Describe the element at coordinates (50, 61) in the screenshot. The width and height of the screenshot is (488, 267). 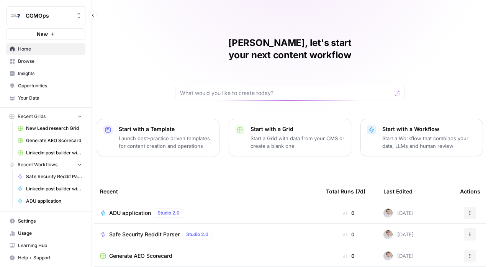
I see `span: Browse` at that location.